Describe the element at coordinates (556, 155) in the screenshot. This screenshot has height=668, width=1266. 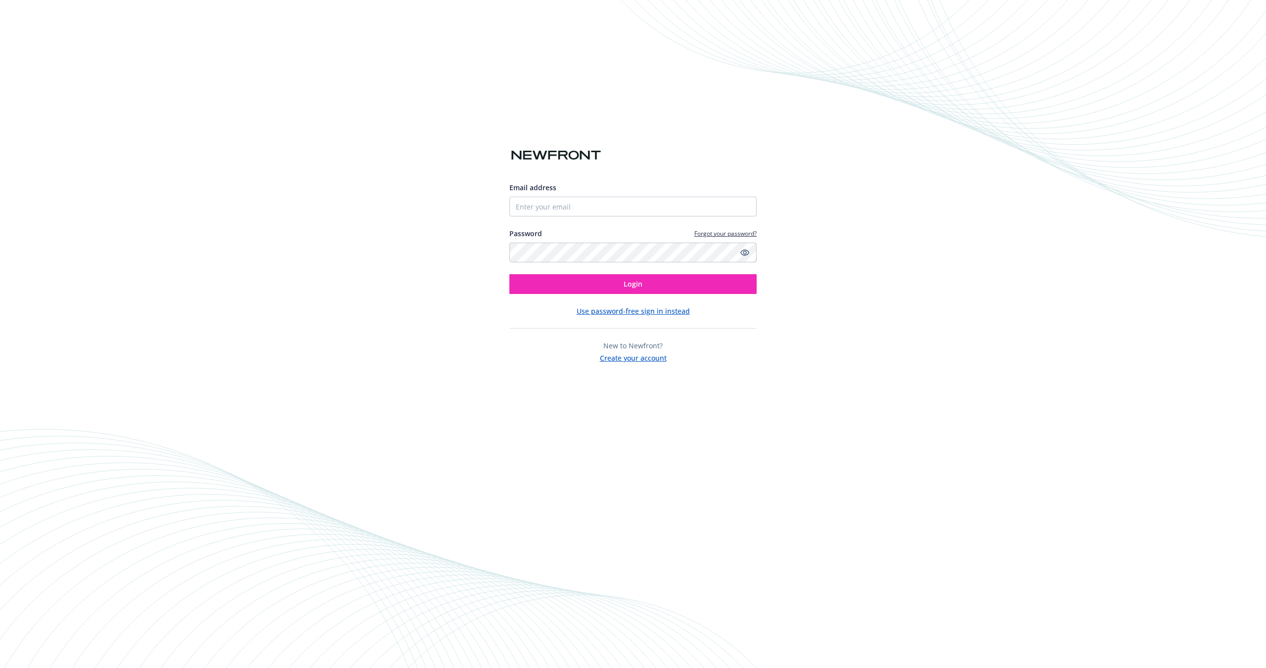
I see `img: Newfront logo` at that location.